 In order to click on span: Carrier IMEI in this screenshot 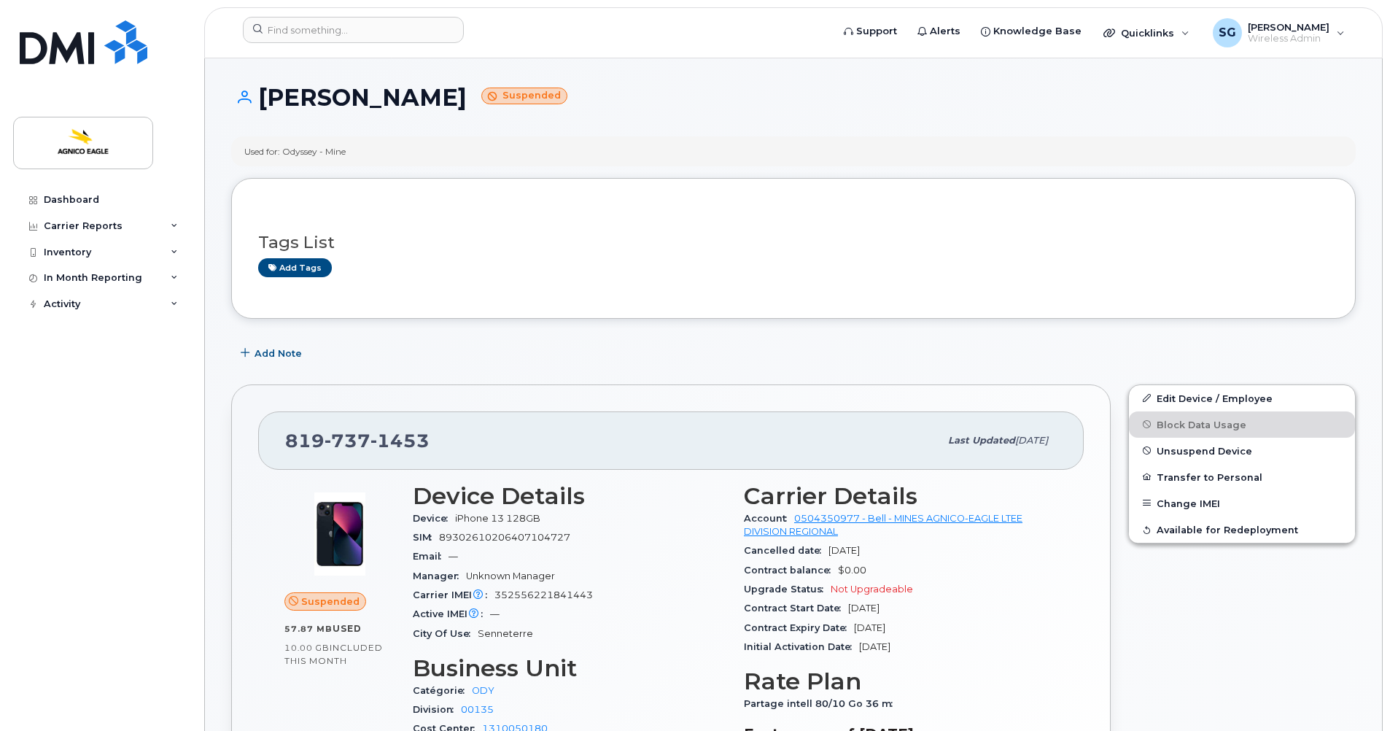, I will do `click(454, 594)`.